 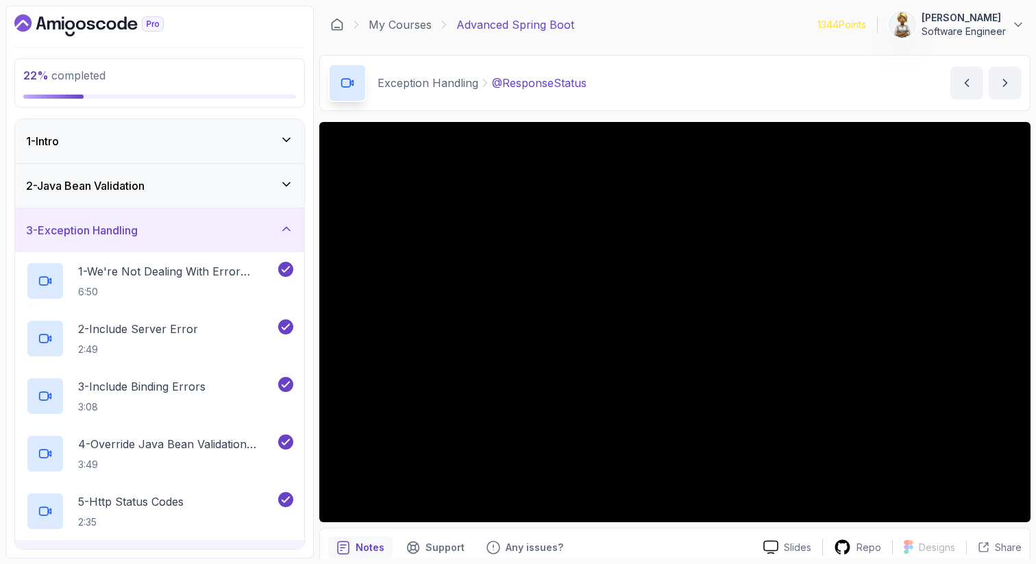 What do you see at coordinates (534, 547) in the screenshot?
I see `p: Any issues?` at bounding box center [534, 547].